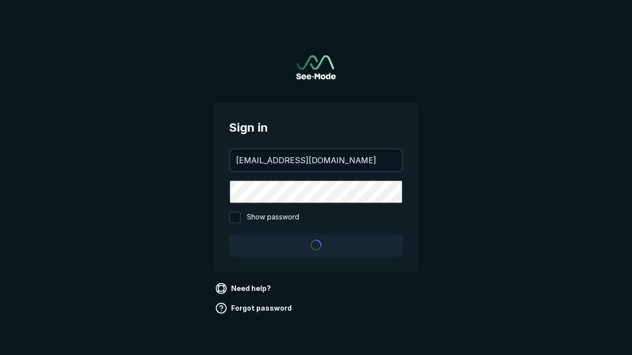  Describe the element at coordinates (316, 128) in the screenshot. I see `span: Sign in` at that location.